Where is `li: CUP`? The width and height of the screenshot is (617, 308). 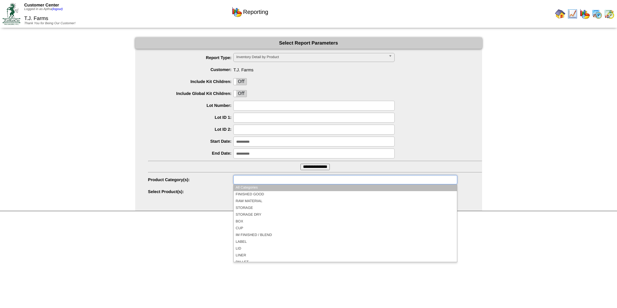
li: CUP is located at coordinates (345, 228).